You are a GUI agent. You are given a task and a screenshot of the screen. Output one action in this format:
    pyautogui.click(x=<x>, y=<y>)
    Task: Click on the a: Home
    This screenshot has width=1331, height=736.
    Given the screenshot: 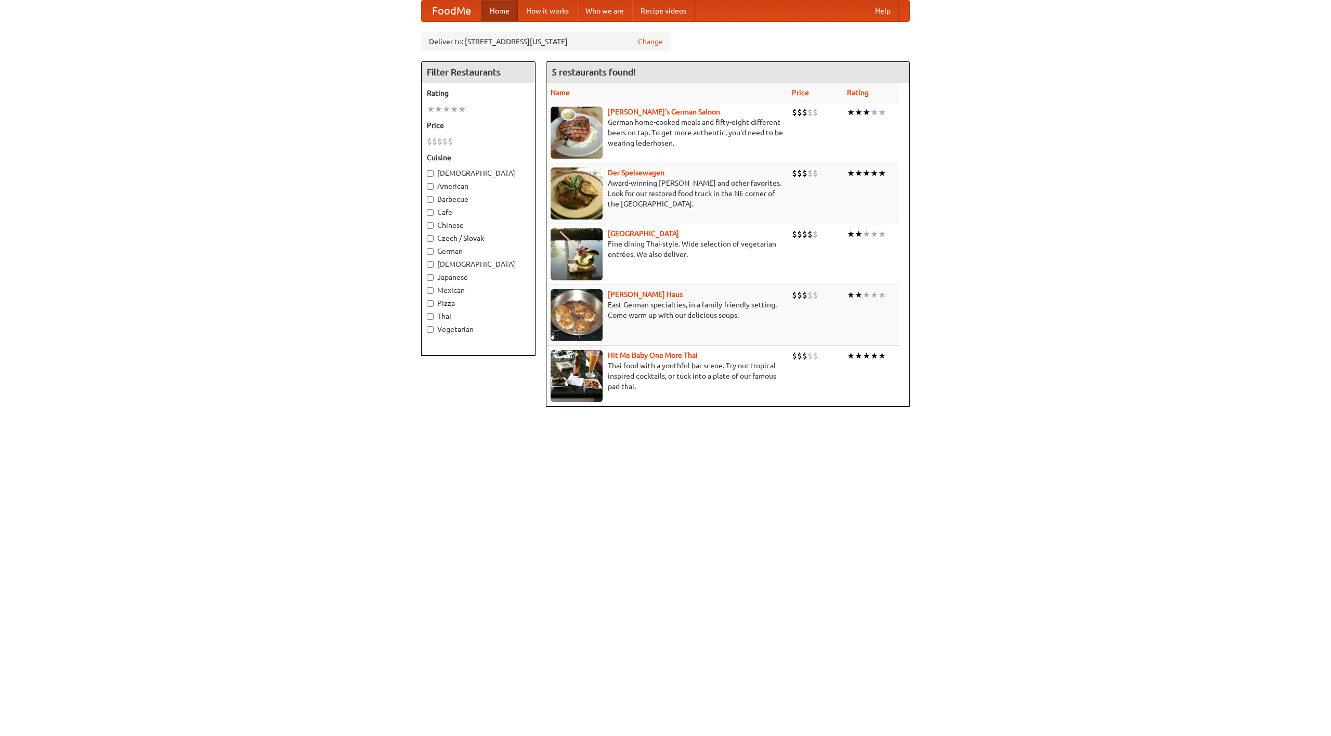 What is the action you would take?
    pyautogui.click(x=500, y=11)
    